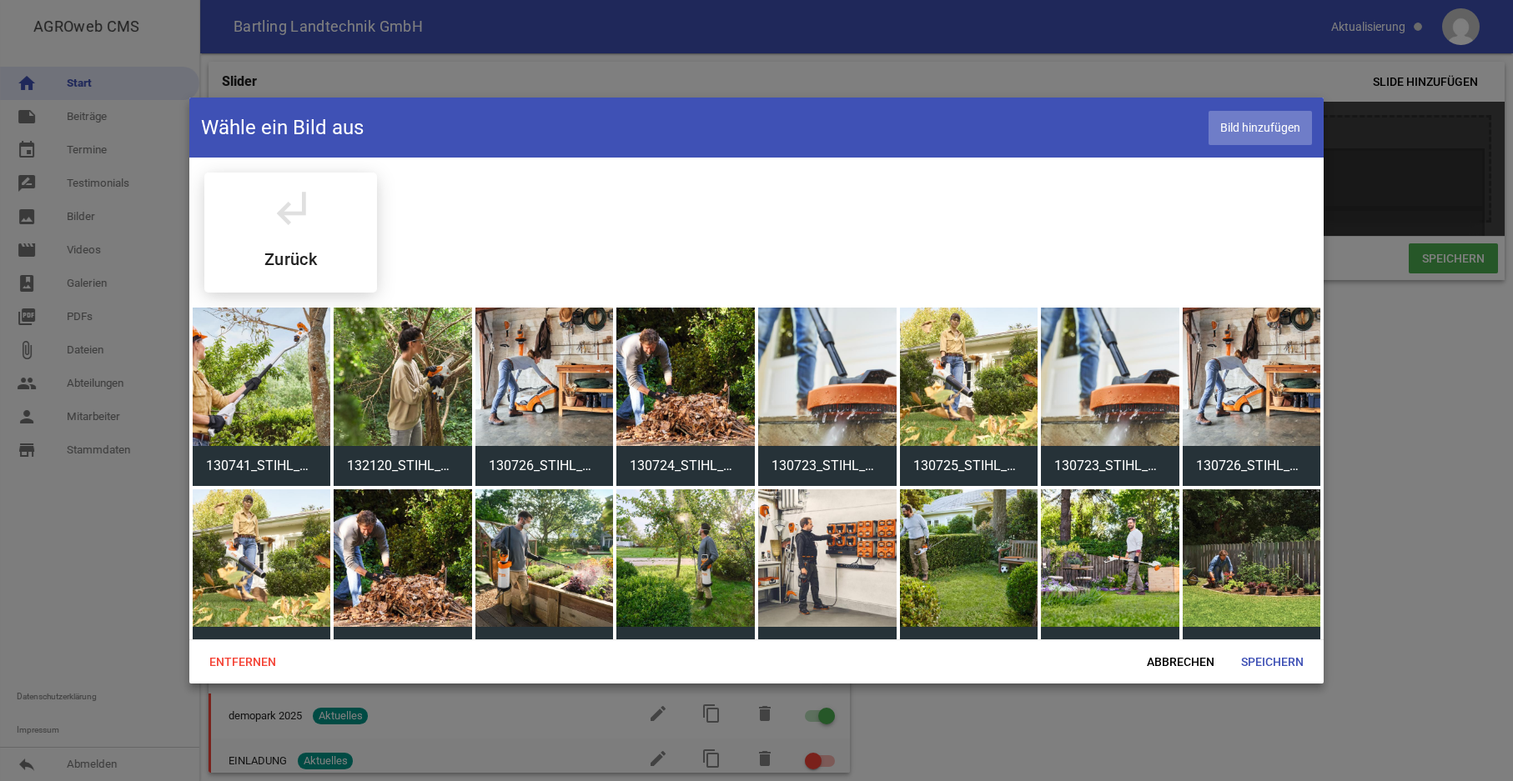  I want to click on span: 130741_STIHL_Gehoelzpflege_3_EU - usable RoW.jpg, so click(262, 466).